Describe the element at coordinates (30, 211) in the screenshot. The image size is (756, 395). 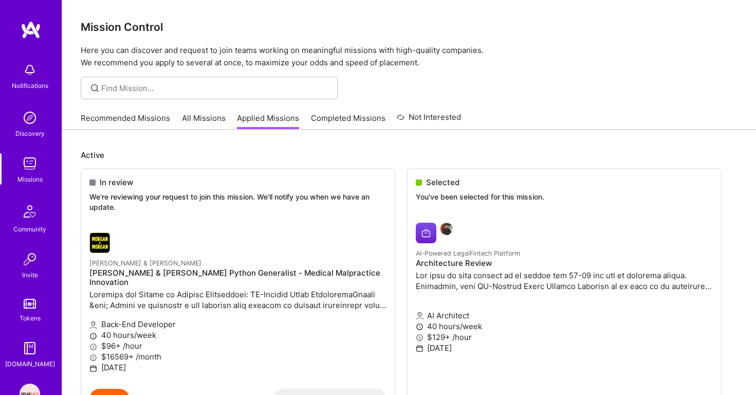
I see `img: Community` at that location.